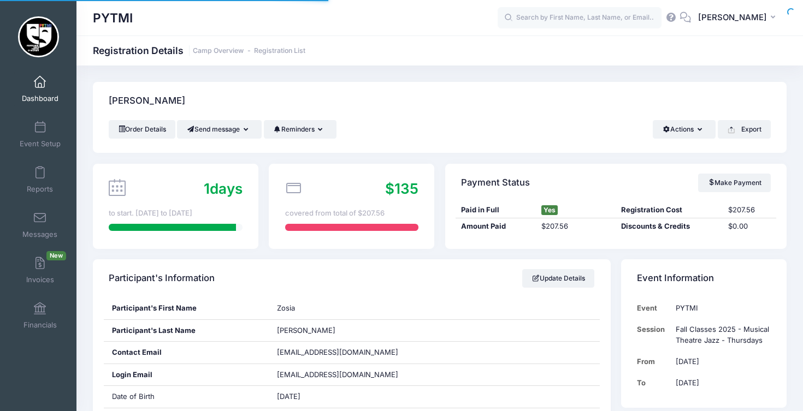  What do you see at coordinates (744, 130) in the screenshot?
I see `button: Export` at bounding box center [744, 130].